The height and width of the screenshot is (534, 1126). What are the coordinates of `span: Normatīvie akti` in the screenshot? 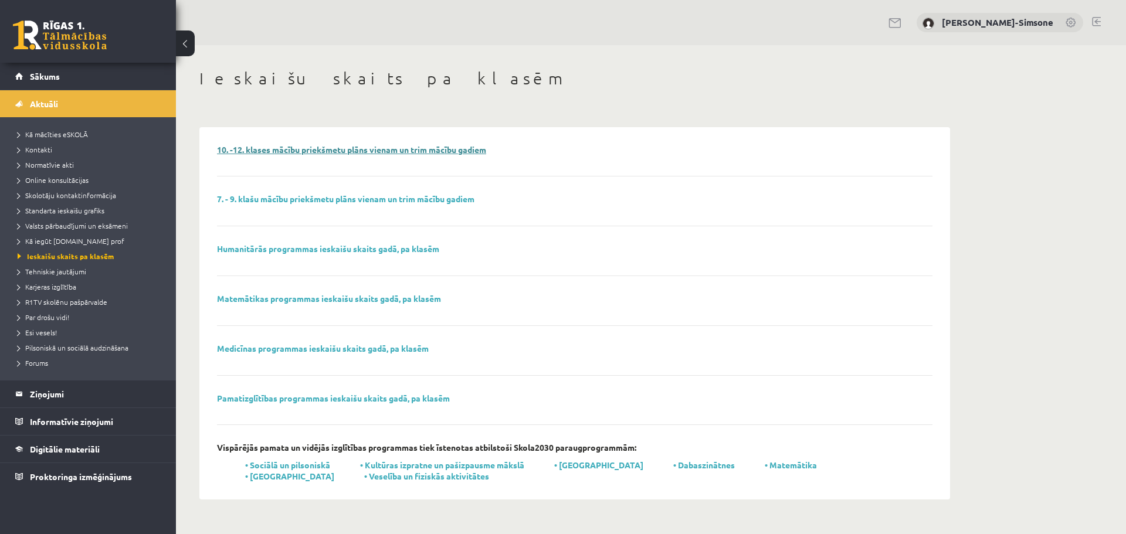 It's located at (46, 165).